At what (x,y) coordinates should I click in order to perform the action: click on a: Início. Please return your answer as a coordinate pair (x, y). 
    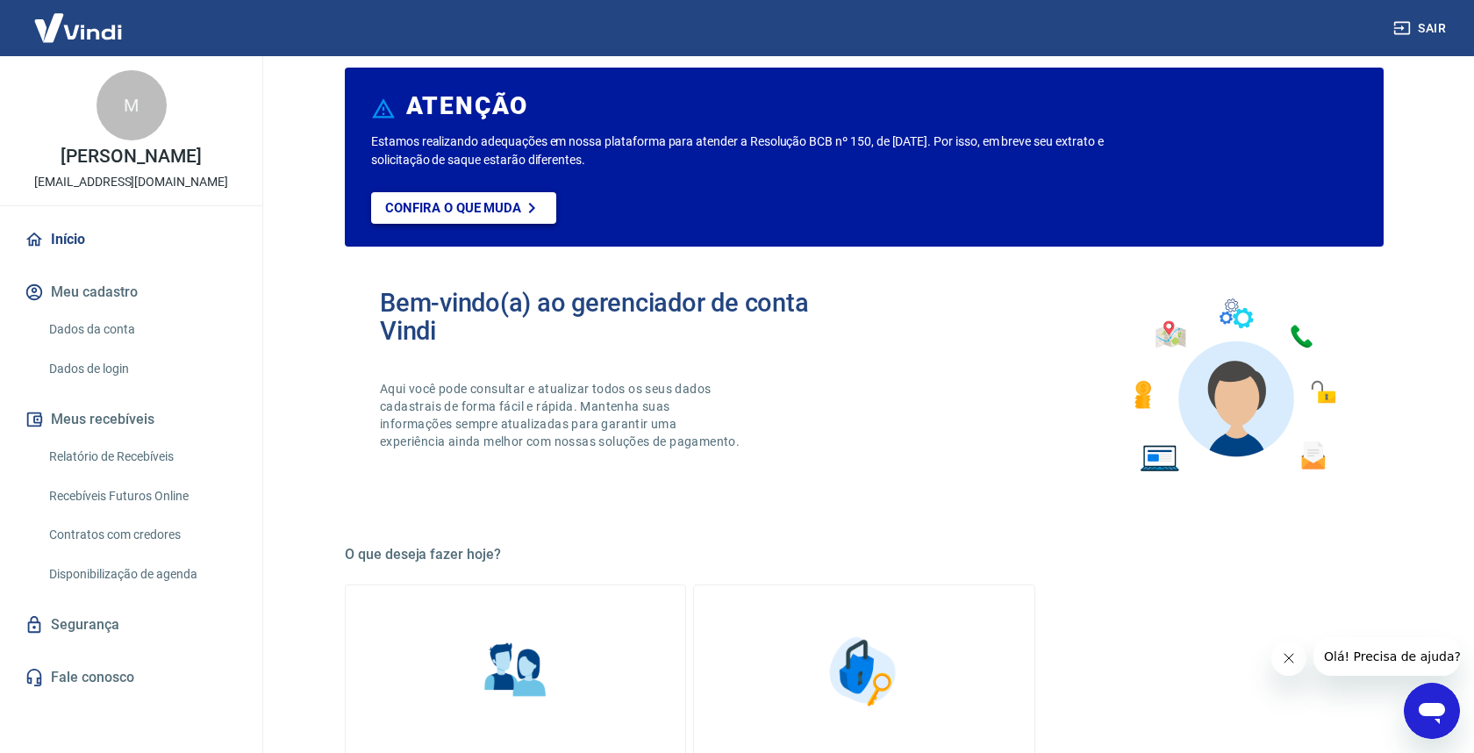
    Looking at the image, I should click on (131, 240).